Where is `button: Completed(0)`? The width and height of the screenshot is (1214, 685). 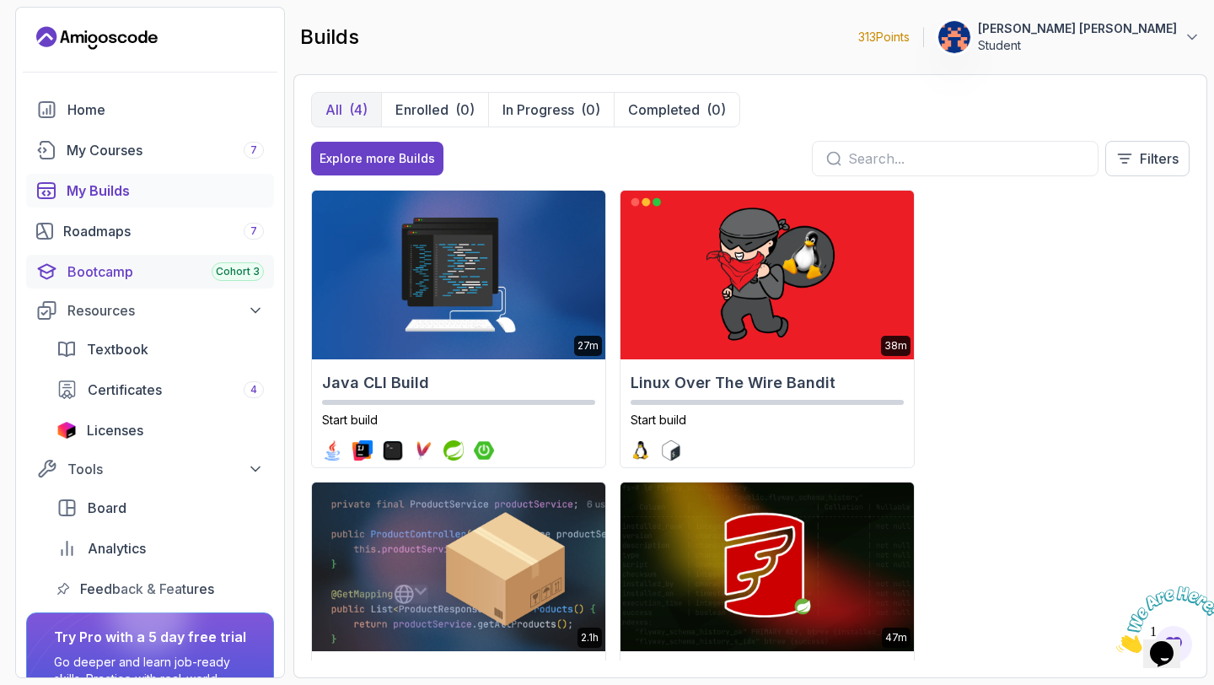
button: Completed(0) is located at coordinates (676, 110).